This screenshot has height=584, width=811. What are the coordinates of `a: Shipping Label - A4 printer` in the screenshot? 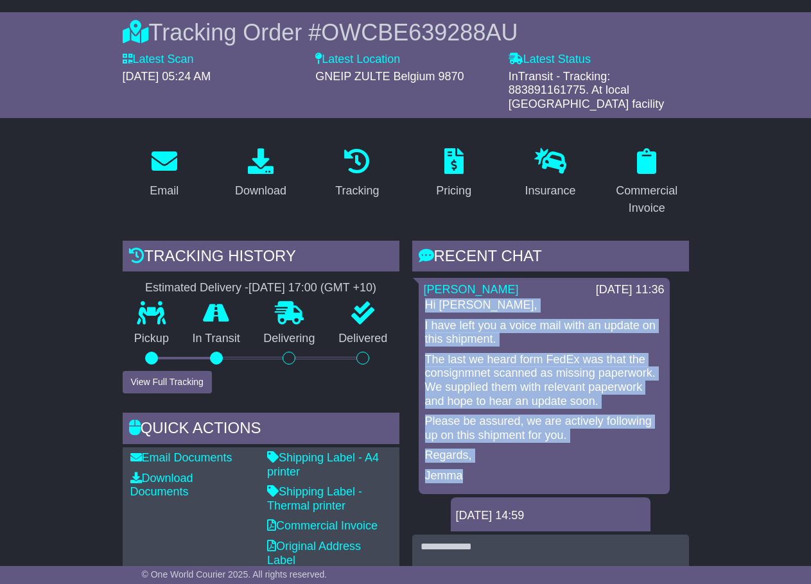 It's located at (323, 465).